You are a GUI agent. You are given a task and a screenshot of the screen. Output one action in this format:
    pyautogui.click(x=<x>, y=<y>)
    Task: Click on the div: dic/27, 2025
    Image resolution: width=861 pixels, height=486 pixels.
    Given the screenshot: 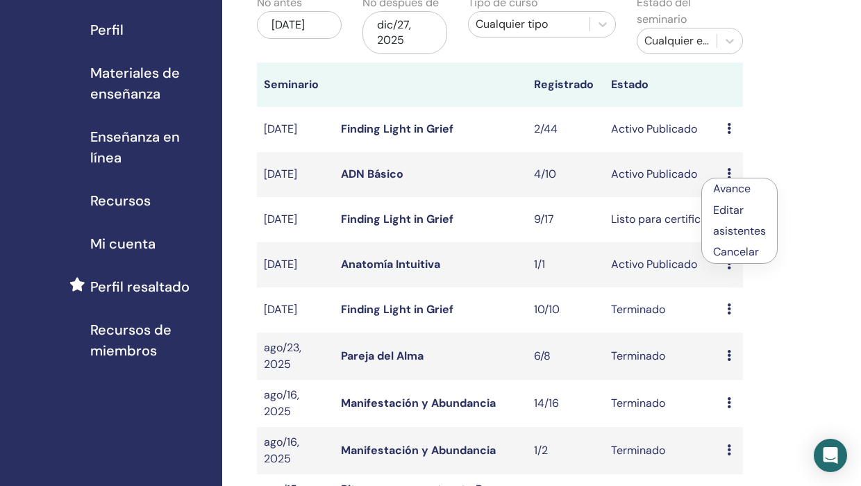 What is the action you would take?
    pyautogui.click(x=405, y=33)
    